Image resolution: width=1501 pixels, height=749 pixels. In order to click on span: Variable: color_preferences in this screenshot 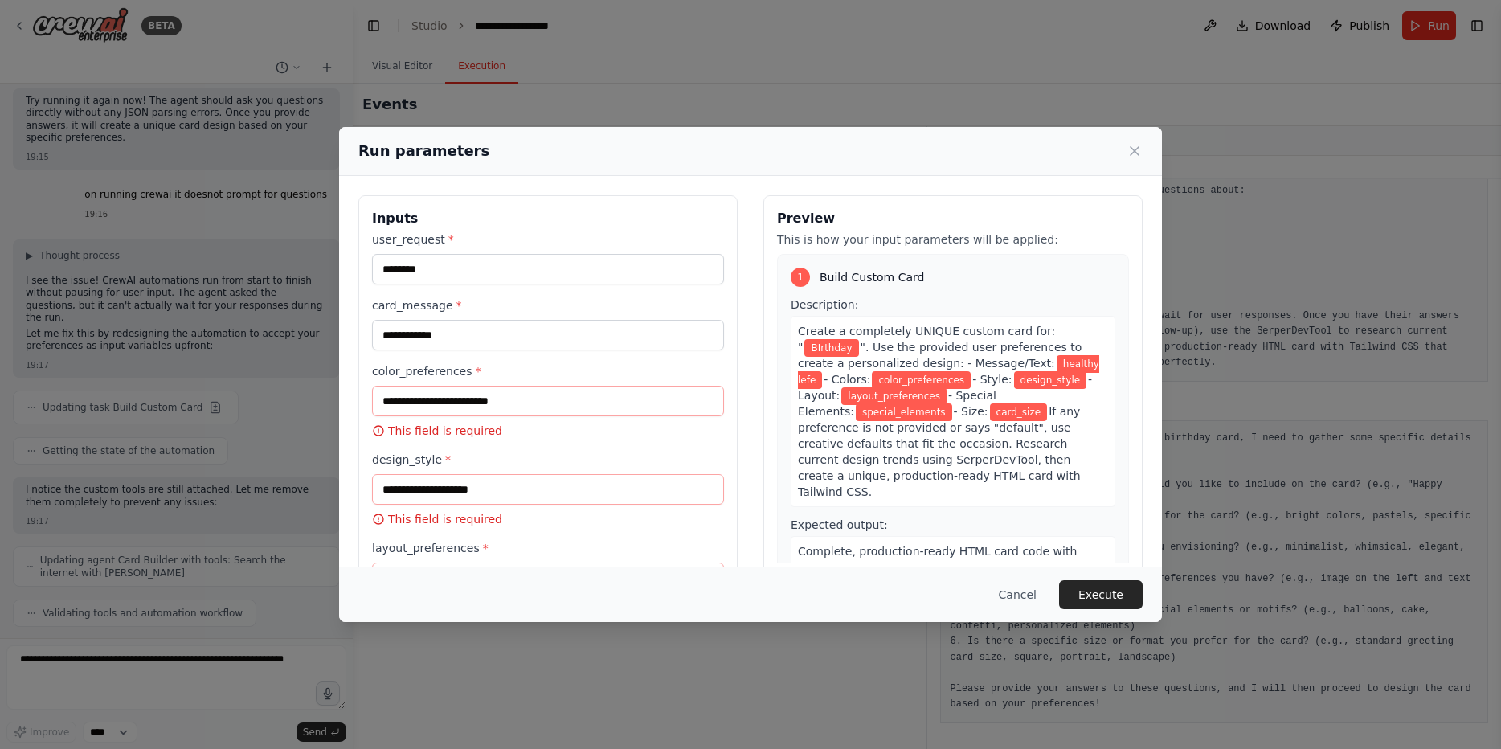, I will do `click(921, 380)`.